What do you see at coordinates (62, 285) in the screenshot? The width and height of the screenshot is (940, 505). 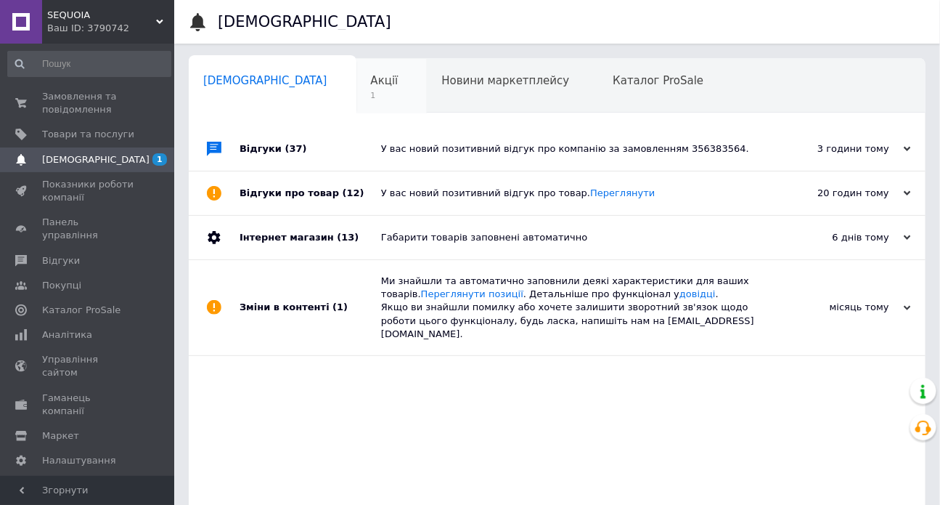 I see `span: Покупці` at bounding box center [62, 285].